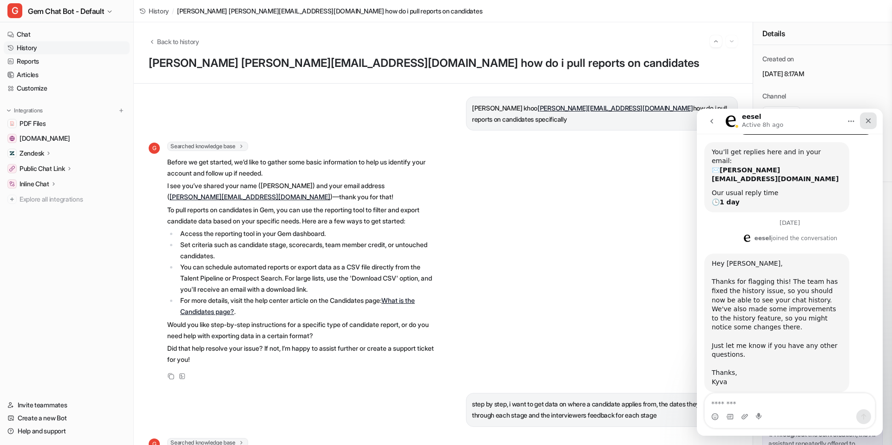 This screenshot has width=892, height=445. I want to click on button: Emoji picker, so click(18, 308).